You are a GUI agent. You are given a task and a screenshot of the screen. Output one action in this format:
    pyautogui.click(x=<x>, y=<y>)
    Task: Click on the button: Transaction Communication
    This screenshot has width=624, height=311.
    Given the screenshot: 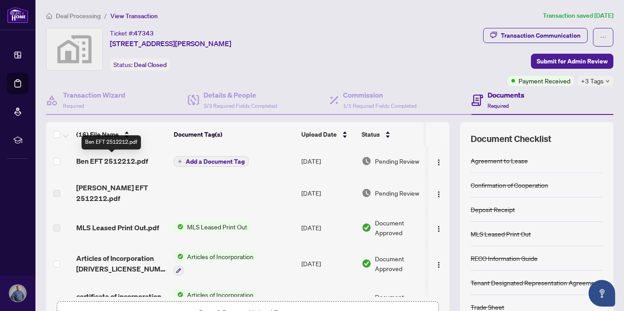 What is the action you would take?
    pyautogui.click(x=535, y=35)
    